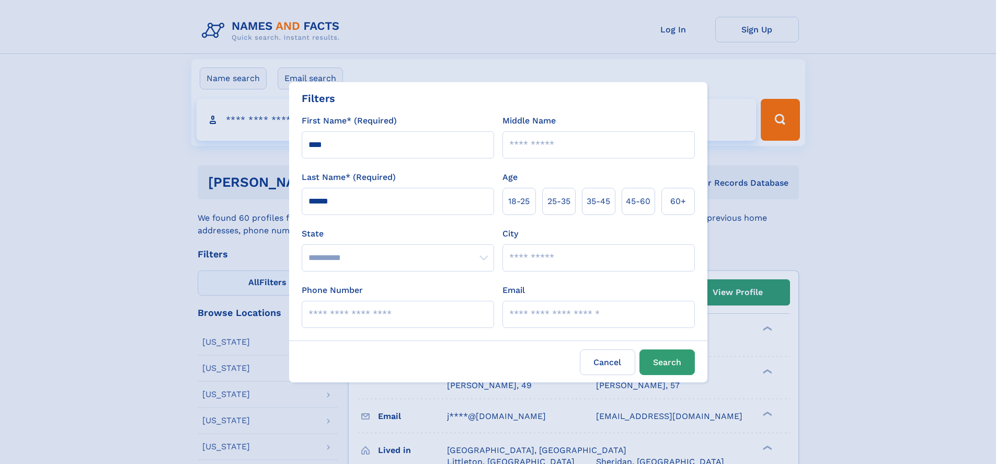 The height and width of the screenshot is (464, 996). Describe the element at coordinates (398, 234) in the screenshot. I see `label: State` at that location.